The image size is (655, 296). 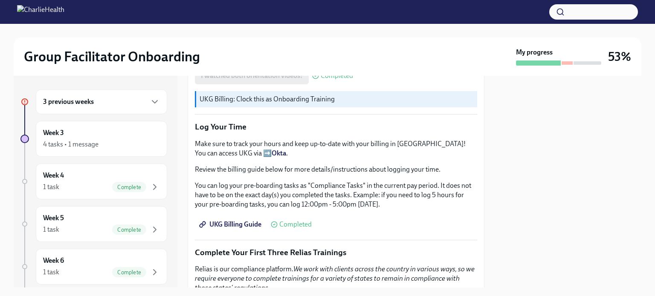 What do you see at coordinates (279, 153) in the screenshot?
I see `a: Okta` at bounding box center [279, 153].